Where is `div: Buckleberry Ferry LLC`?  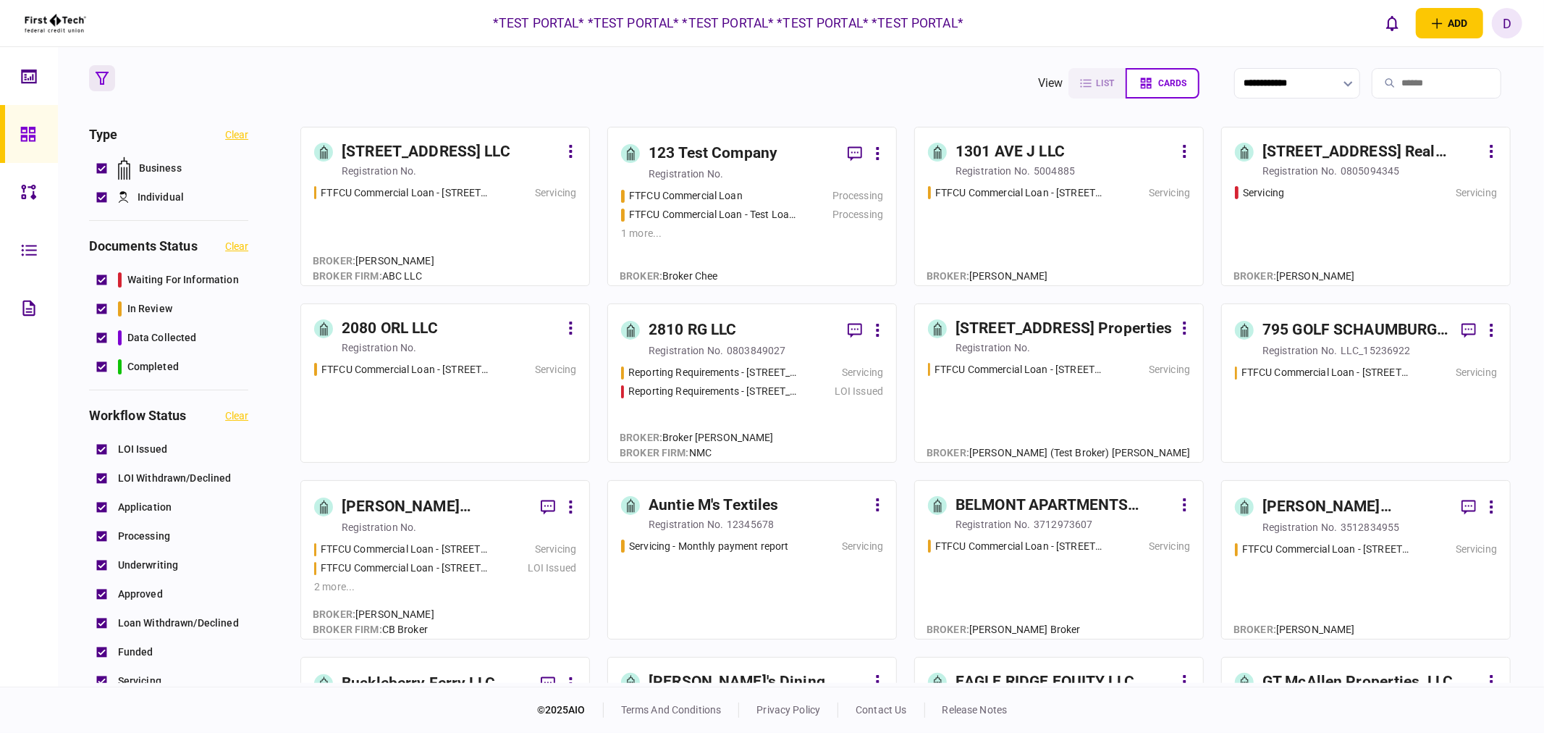 div: Buckleberry Ferry LLC is located at coordinates (419, 684).